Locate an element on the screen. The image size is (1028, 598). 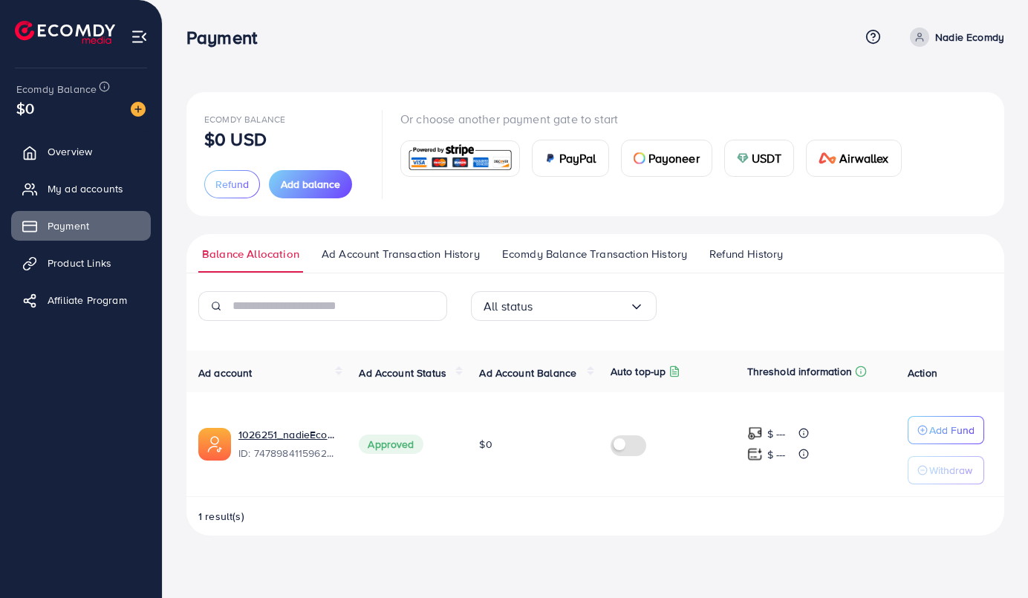
img: menu is located at coordinates (139, 36).